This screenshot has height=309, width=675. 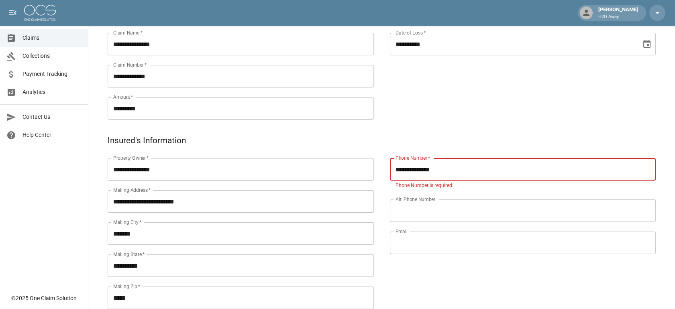 I want to click on label: Email, so click(x=401, y=231).